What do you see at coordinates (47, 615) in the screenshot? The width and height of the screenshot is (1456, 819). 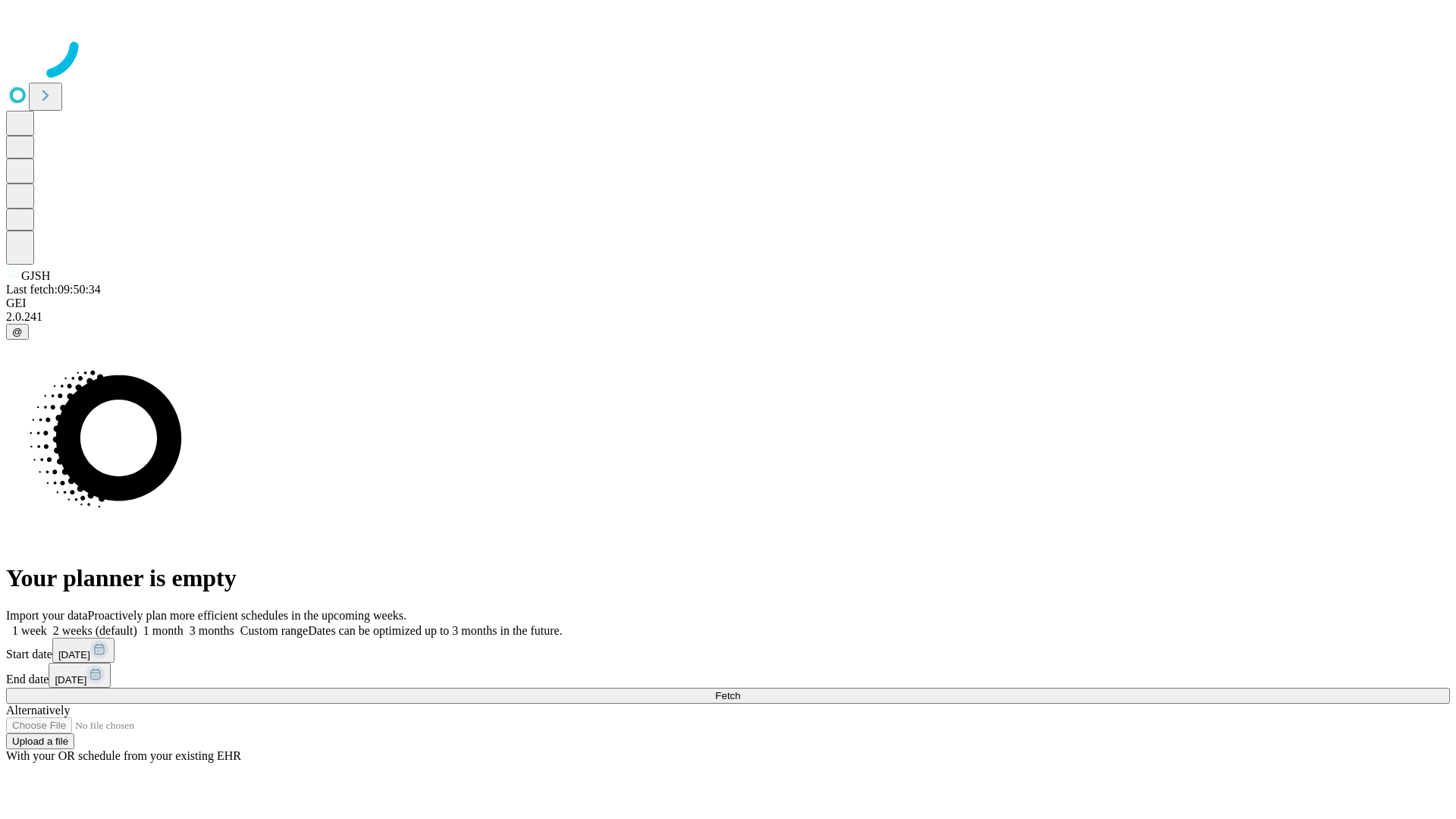 I see `span: Import your data` at bounding box center [47, 615].